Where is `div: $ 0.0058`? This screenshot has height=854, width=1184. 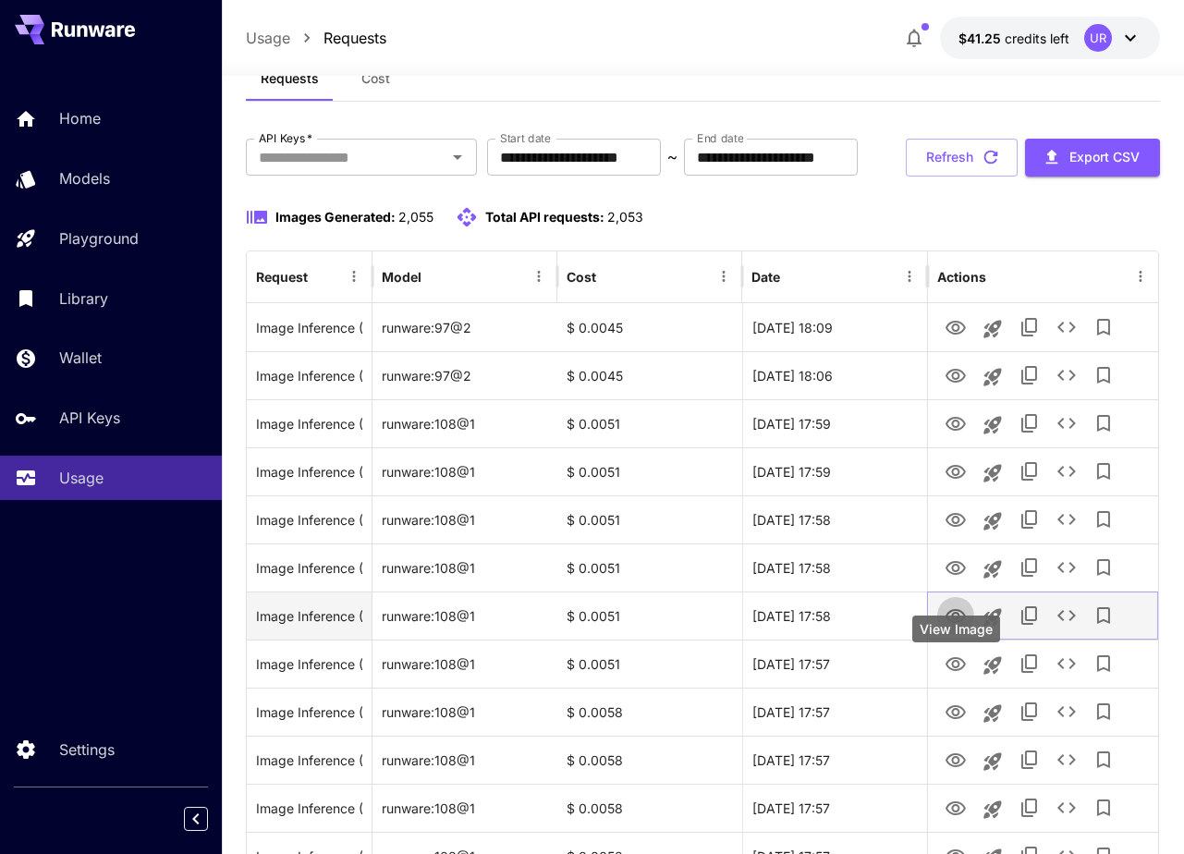
div: $ 0.0058 is located at coordinates (650, 760).